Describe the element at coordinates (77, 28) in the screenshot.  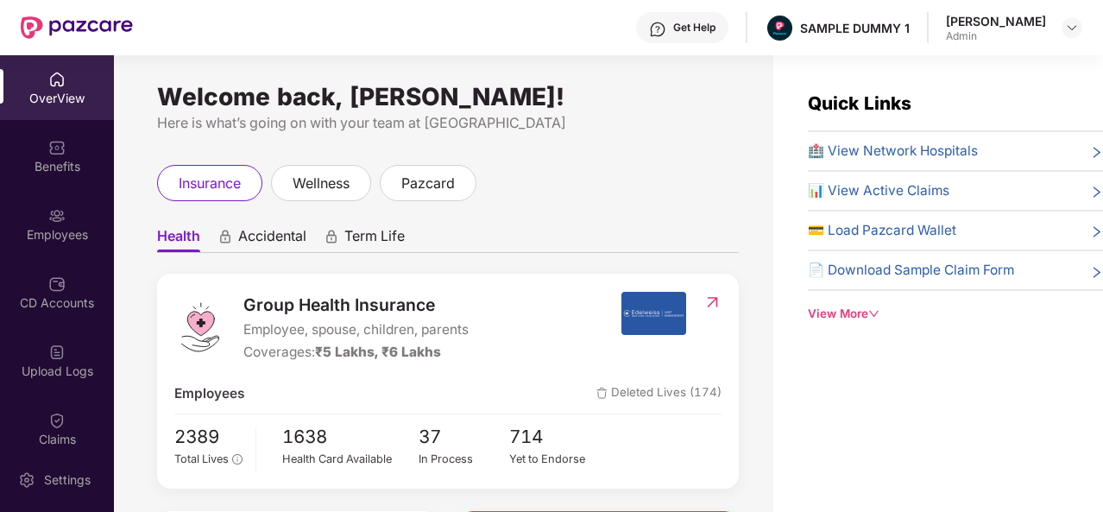
I see `img: New Pazcare Logo` at that location.